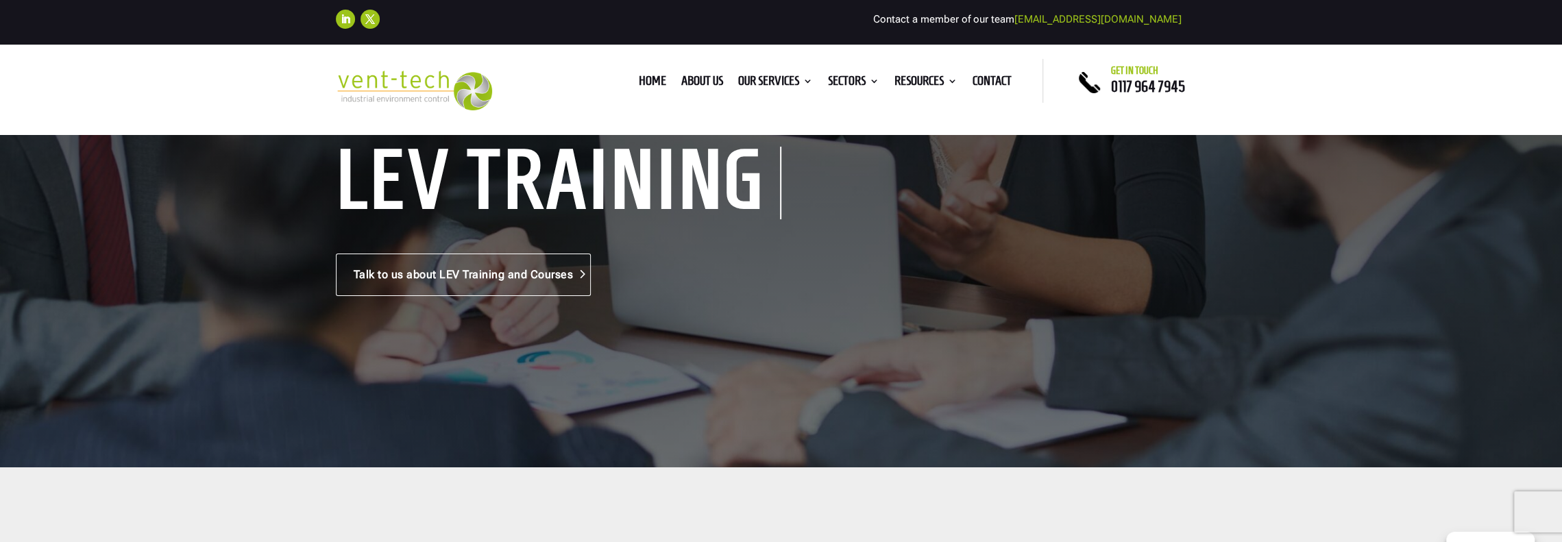 This screenshot has width=1562, height=542. What do you see at coordinates (414, 90) in the screenshot?
I see `img: 2023-09-27T08_35_16.549ZVENT-TECH---Clear-background` at bounding box center [414, 90].